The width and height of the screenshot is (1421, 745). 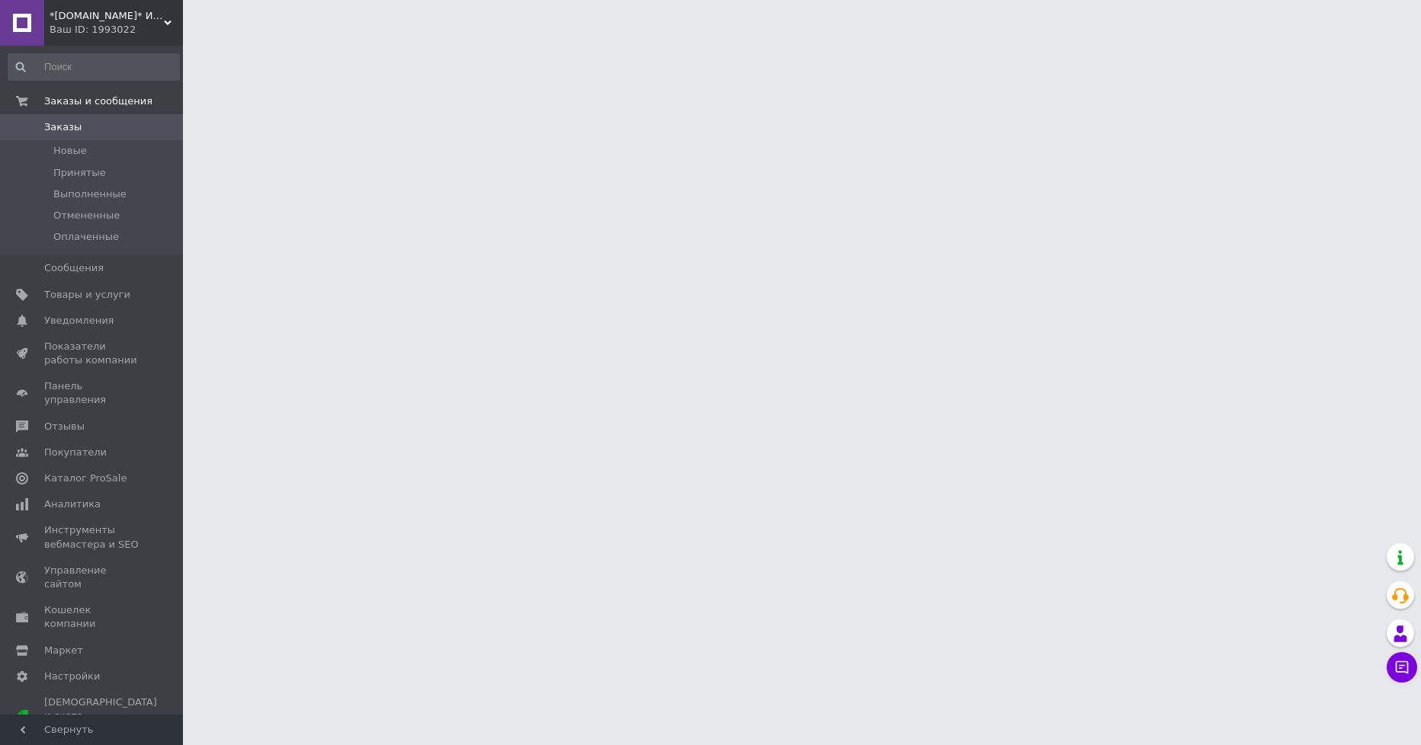 What do you see at coordinates (62, 127) in the screenshot?
I see `span: Заказы` at bounding box center [62, 127].